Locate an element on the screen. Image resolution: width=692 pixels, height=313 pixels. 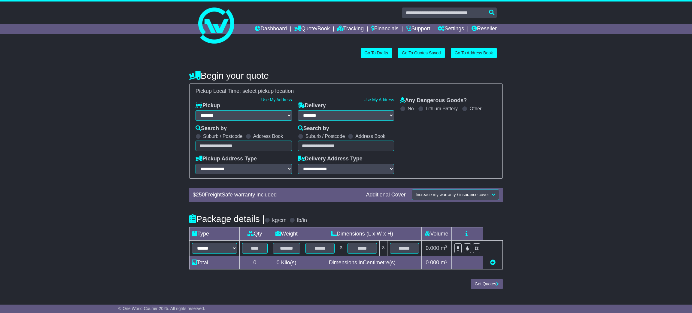
a: Go To Address Book is located at coordinates (474, 53).